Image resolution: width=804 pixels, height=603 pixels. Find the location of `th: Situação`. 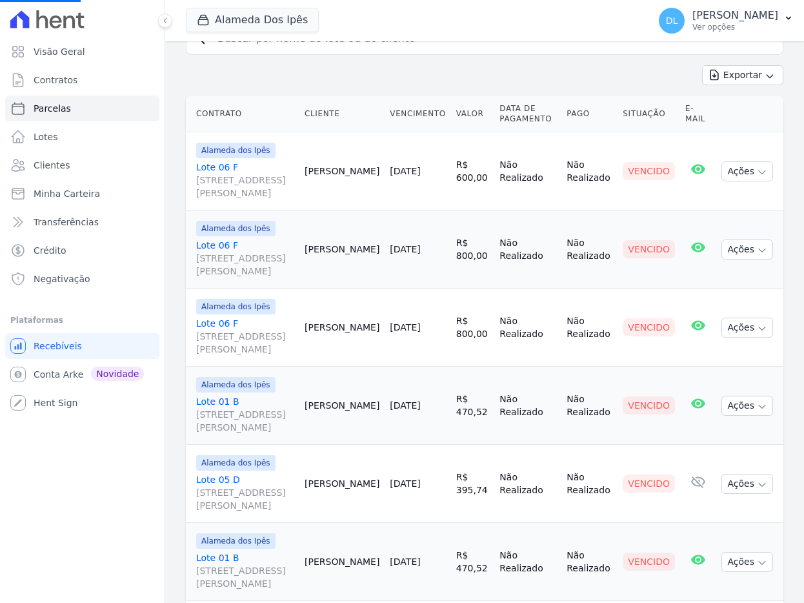

th: Situação is located at coordinates (648, 114).